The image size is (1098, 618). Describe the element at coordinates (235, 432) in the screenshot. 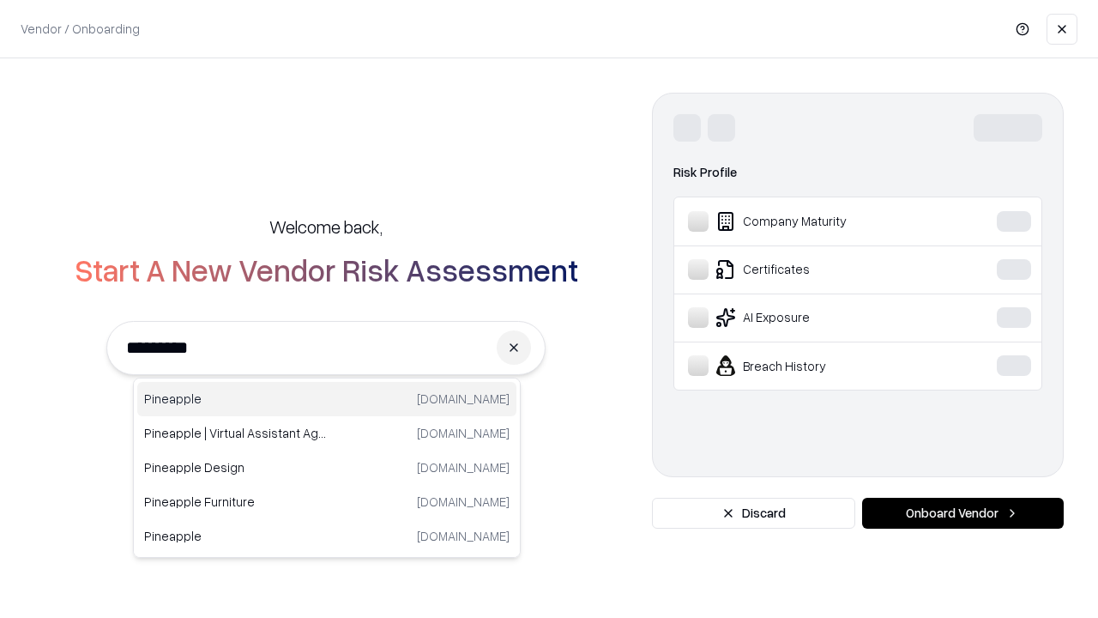

I see `p: Pineapple | Virtual Assistant Agency` at that location.